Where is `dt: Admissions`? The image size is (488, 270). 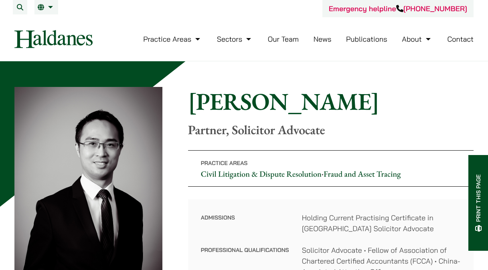
dt: Admissions is located at coordinates (245, 229).